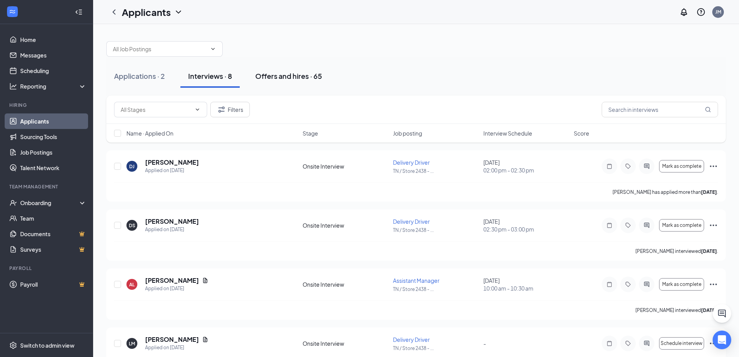 This screenshot has width=739, height=357. What do you see at coordinates (139, 76) in the screenshot?
I see `div: Applications · 2` at bounding box center [139, 76].